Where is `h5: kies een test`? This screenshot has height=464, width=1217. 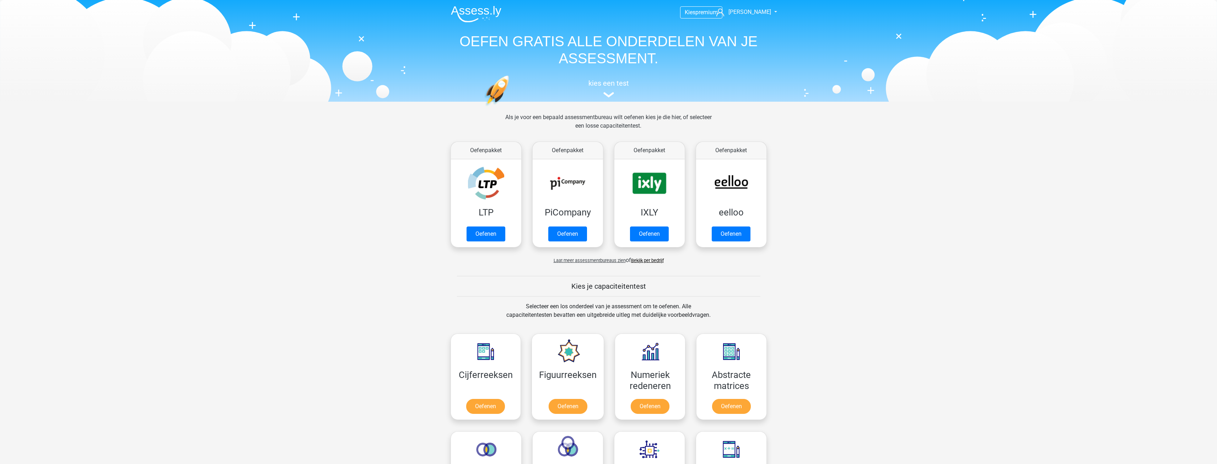 h5: kies een test is located at coordinates (609, 83).